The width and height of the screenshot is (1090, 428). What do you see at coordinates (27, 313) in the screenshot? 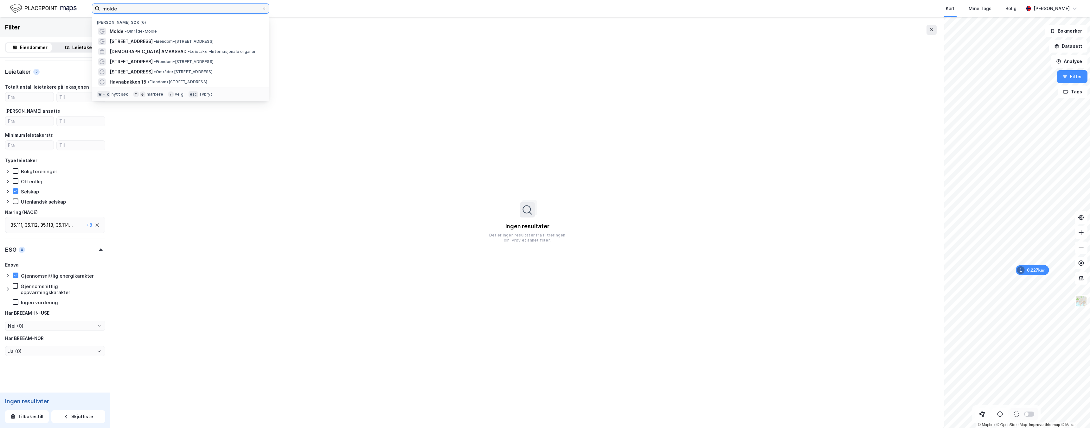
I see `div: Har BREEAM-IN-USE` at bounding box center [27, 313].